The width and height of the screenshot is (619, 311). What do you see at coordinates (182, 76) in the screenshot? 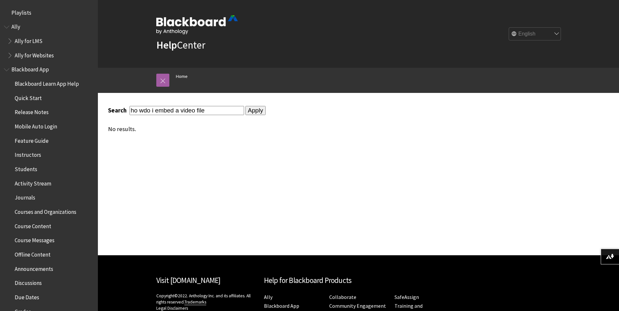
I see `a: Home` at bounding box center [182, 76].